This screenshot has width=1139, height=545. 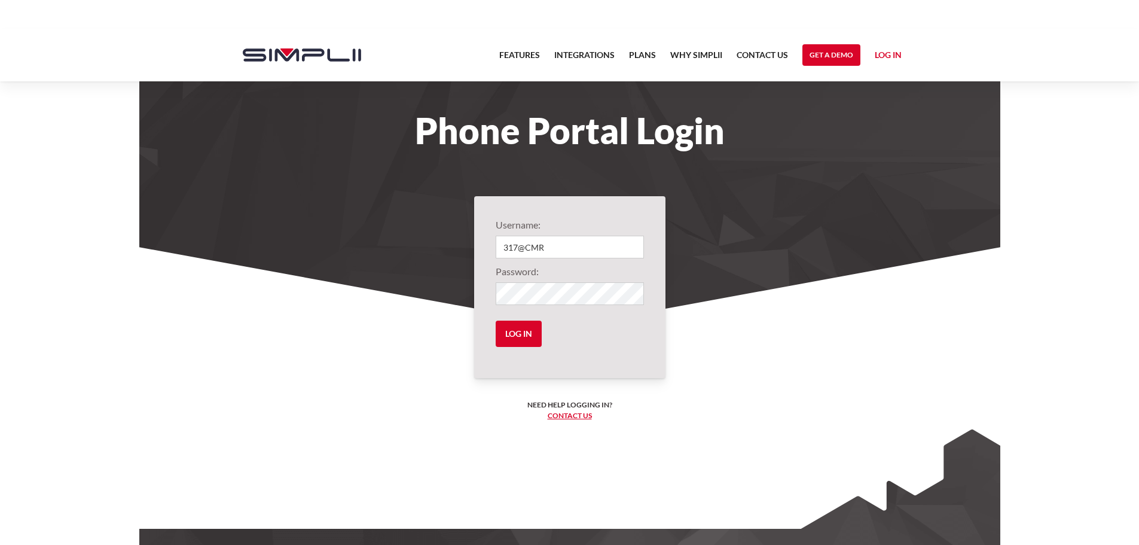 What do you see at coordinates (518, 334) in the screenshot?
I see `input: Log in` at bounding box center [518, 334].